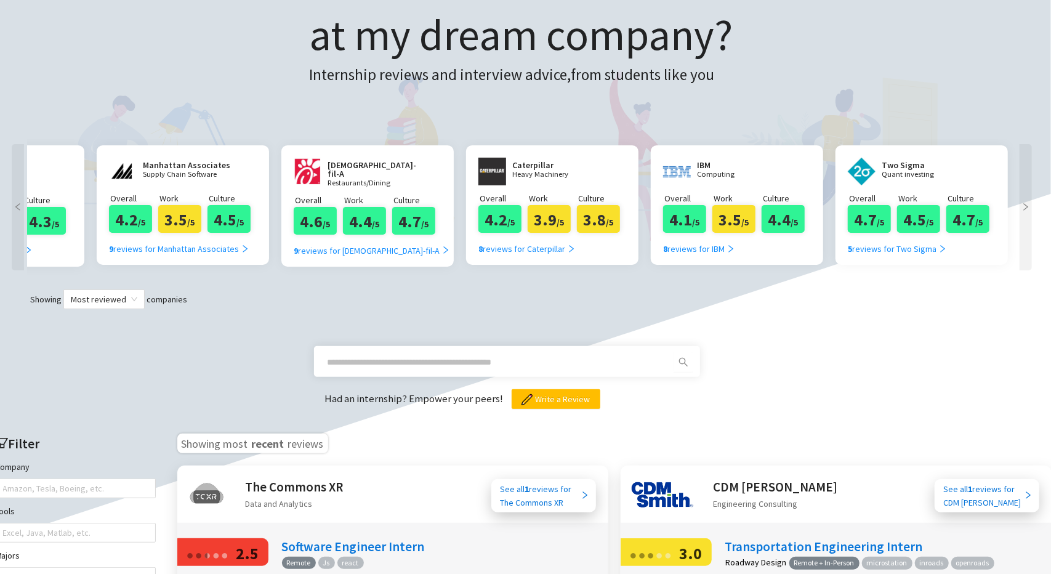  I want to click on p: Heavy Machinery, so click(549, 174).